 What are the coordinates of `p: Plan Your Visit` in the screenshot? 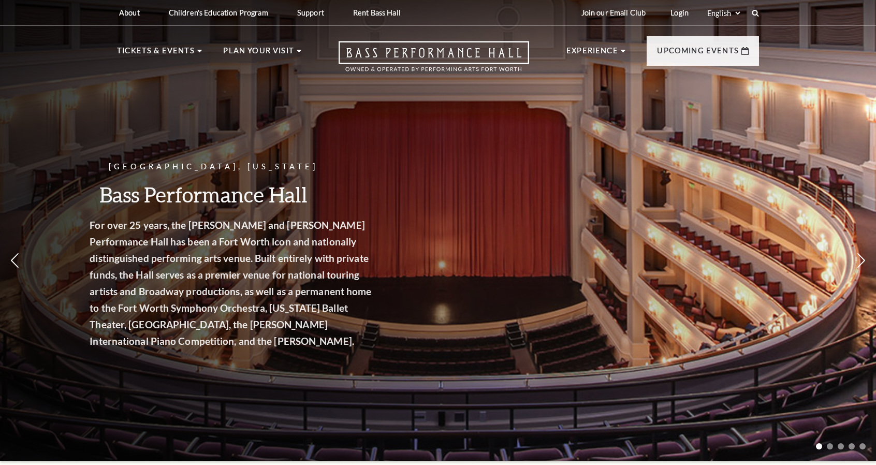 It's located at (258, 54).